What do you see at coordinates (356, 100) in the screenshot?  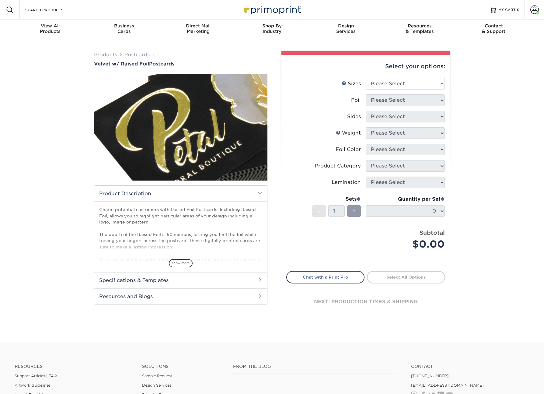 I see `div: Foil` at bounding box center [356, 100].